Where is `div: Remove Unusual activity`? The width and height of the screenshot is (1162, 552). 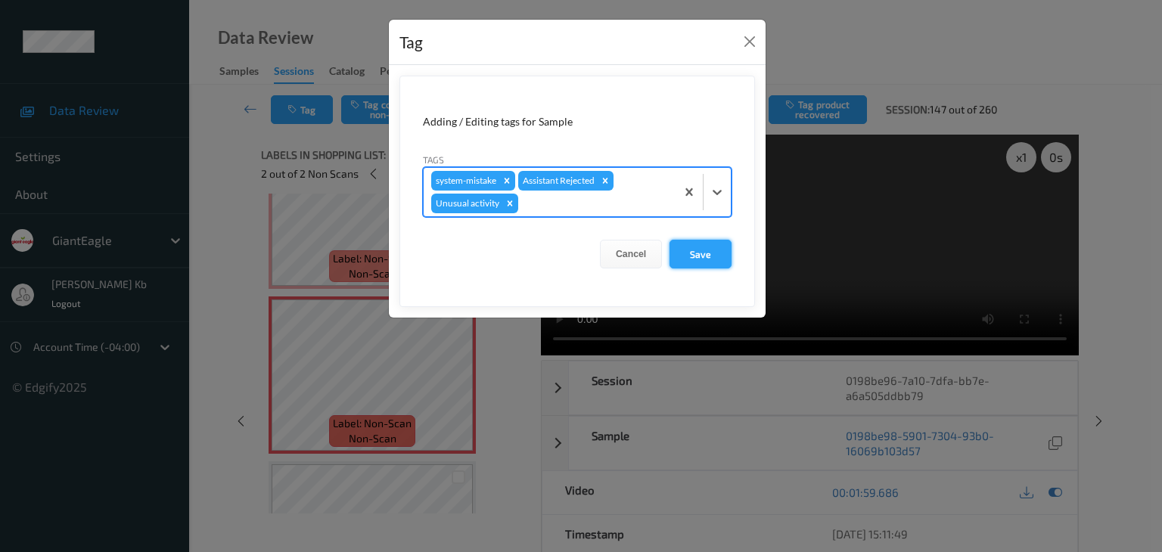 div: Remove Unusual activity is located at coordinates (510, 204).